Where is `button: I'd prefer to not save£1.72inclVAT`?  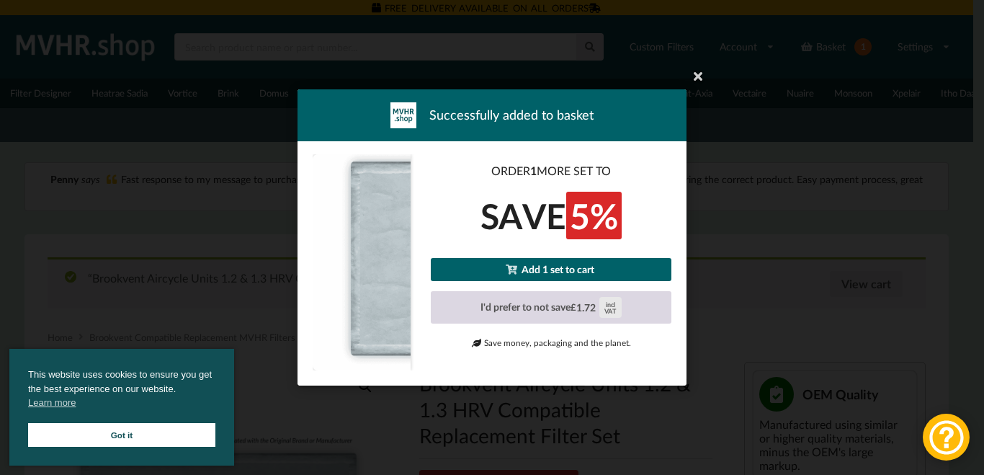
button: I'd prefer to not save£1.72inclVAT is located at coordinates (551, 308).